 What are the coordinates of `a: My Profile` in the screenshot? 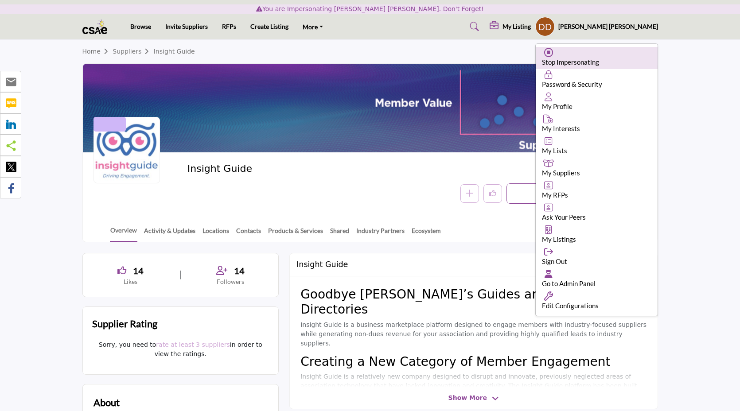 It's located at (596, 102).